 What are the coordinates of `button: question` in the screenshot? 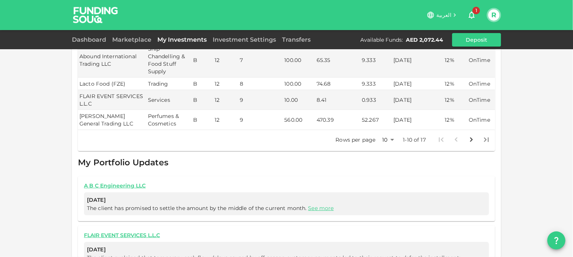 It's located at (556, 241).